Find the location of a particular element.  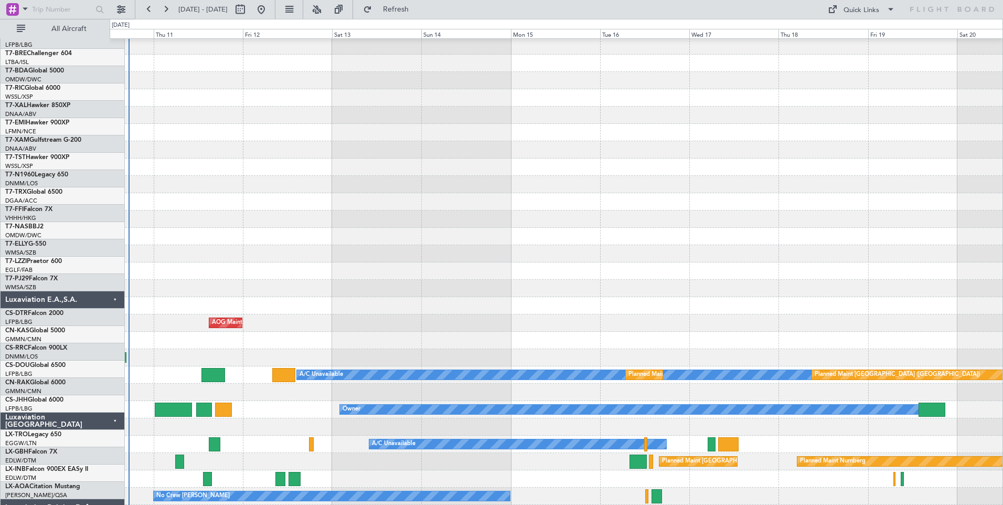

a: T7-N1960Legacy 650 is located at coordinates (37, 175).